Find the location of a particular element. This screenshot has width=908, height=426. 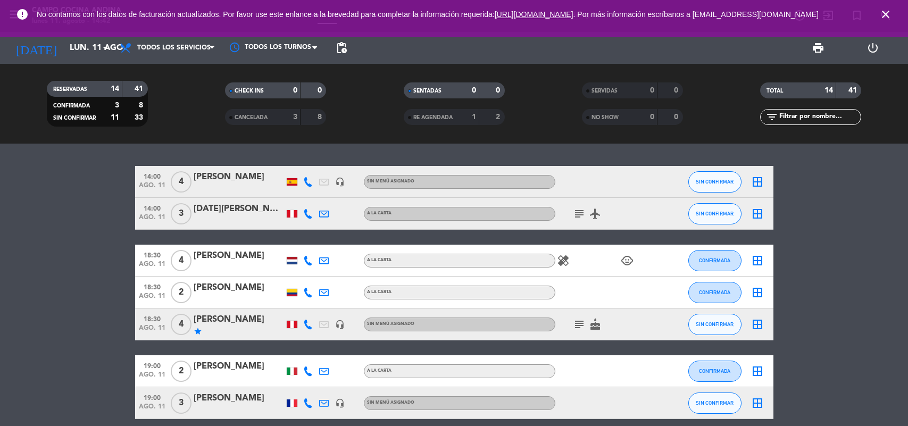

div: LOG OUT is located at coordinates (872, 48).